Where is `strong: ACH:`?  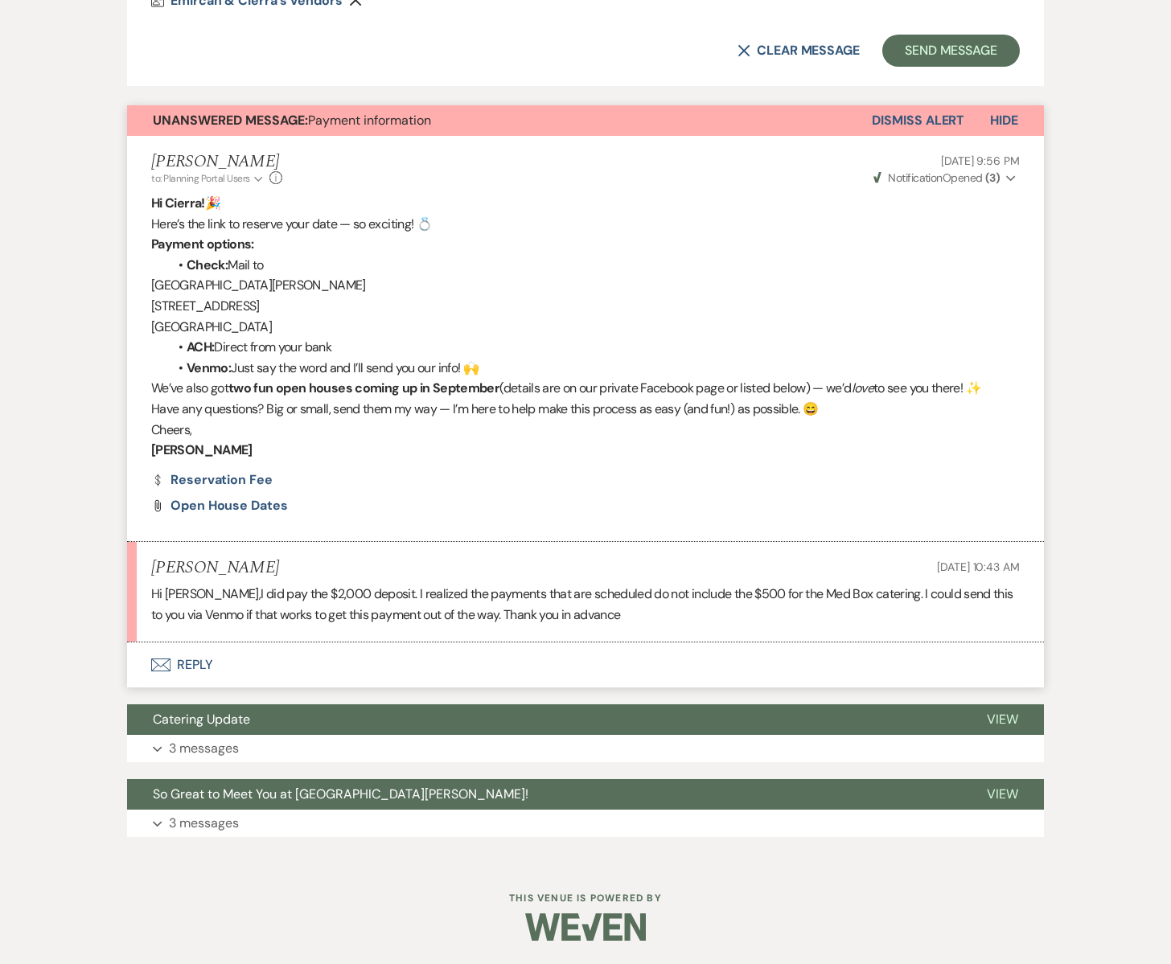
strong: ACH: is located at coordinates (200, 347).